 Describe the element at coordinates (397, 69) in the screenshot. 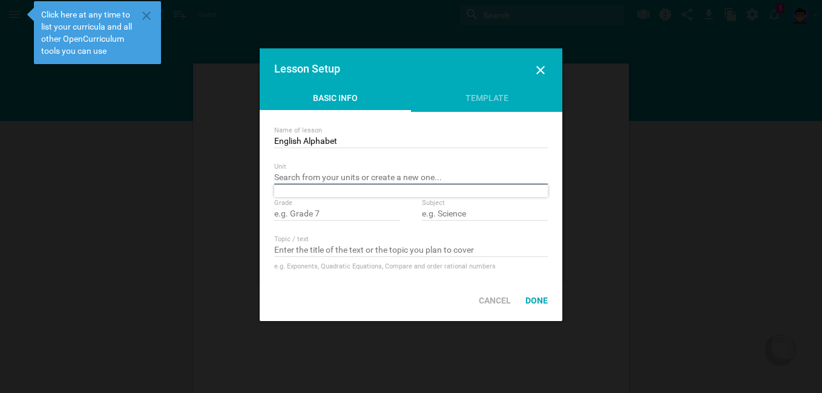

I see `div: Lesson Setup` at that location.